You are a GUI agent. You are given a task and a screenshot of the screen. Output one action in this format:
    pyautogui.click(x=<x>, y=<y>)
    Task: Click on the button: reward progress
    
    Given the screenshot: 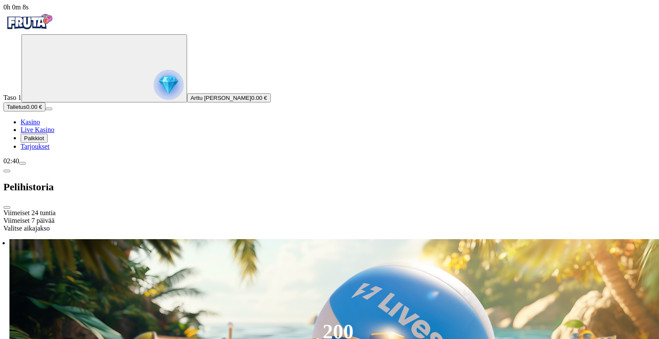 What is the action you would take?
    pyautogui.click(x=104, y=68)
    